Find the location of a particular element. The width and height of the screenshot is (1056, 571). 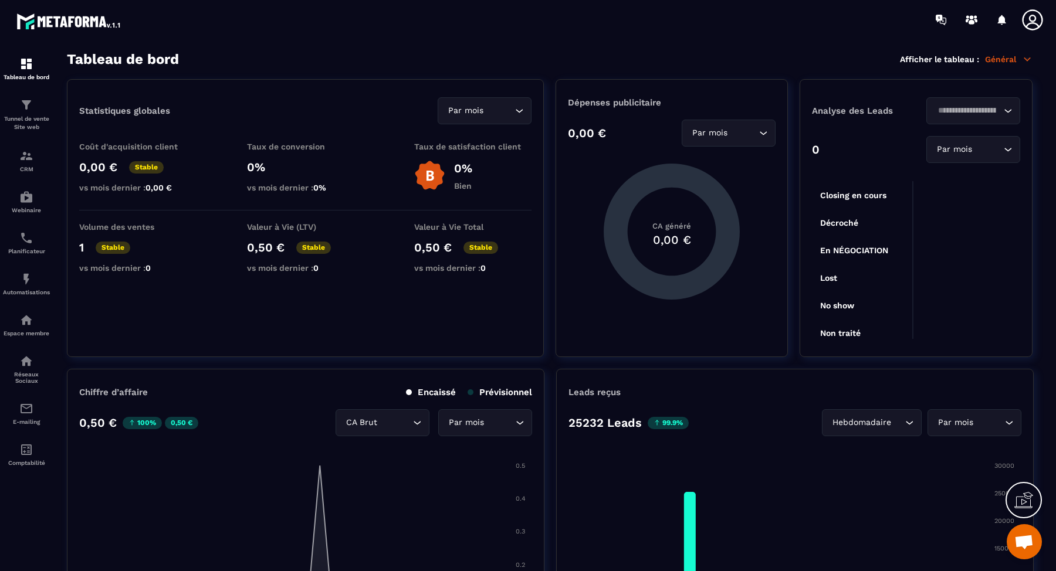

p: Prévisionnel is located at coordinates (500, 392).